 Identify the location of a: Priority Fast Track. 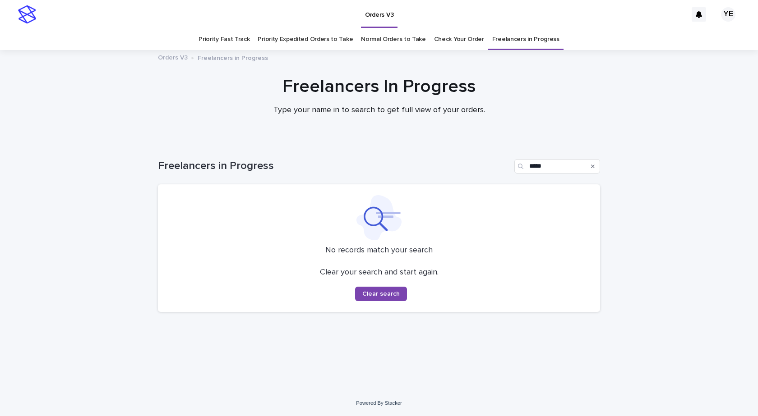
(224, 39).